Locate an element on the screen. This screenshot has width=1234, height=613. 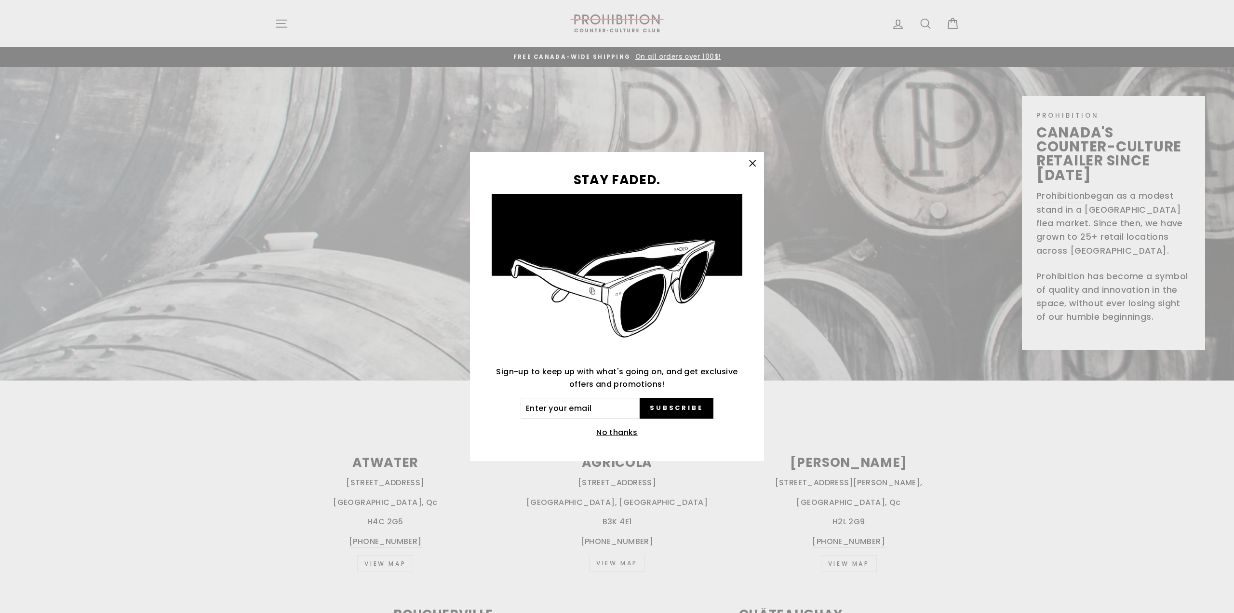
button: No thanks is located at coordinates (617, 433).